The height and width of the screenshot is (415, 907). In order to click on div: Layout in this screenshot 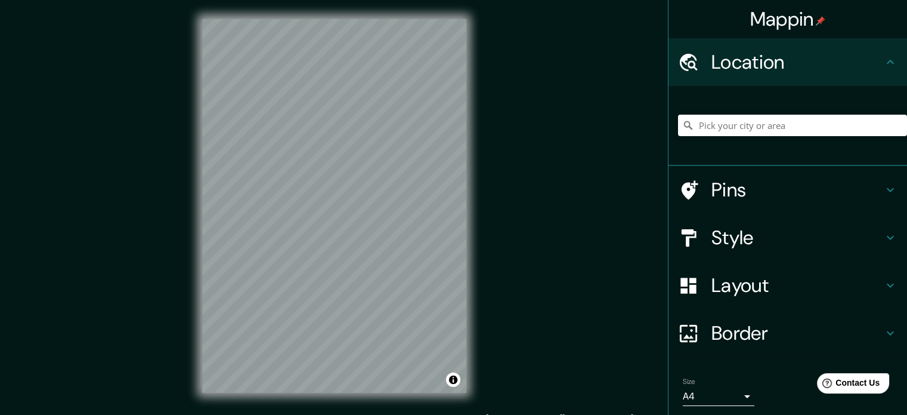, I will do `click(788, 285)`.